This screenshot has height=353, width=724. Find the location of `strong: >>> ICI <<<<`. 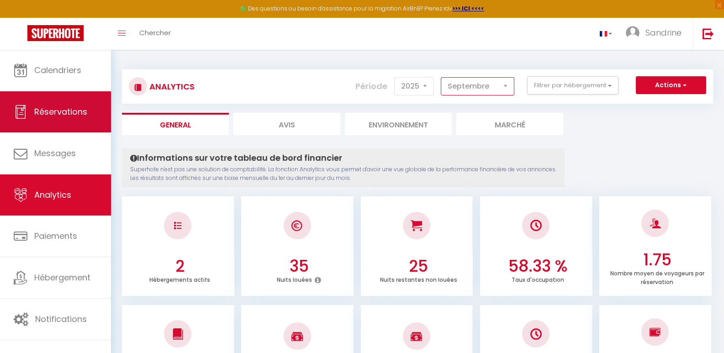

strong: >>> ICI <<<< is located at coordinates (468, 8).